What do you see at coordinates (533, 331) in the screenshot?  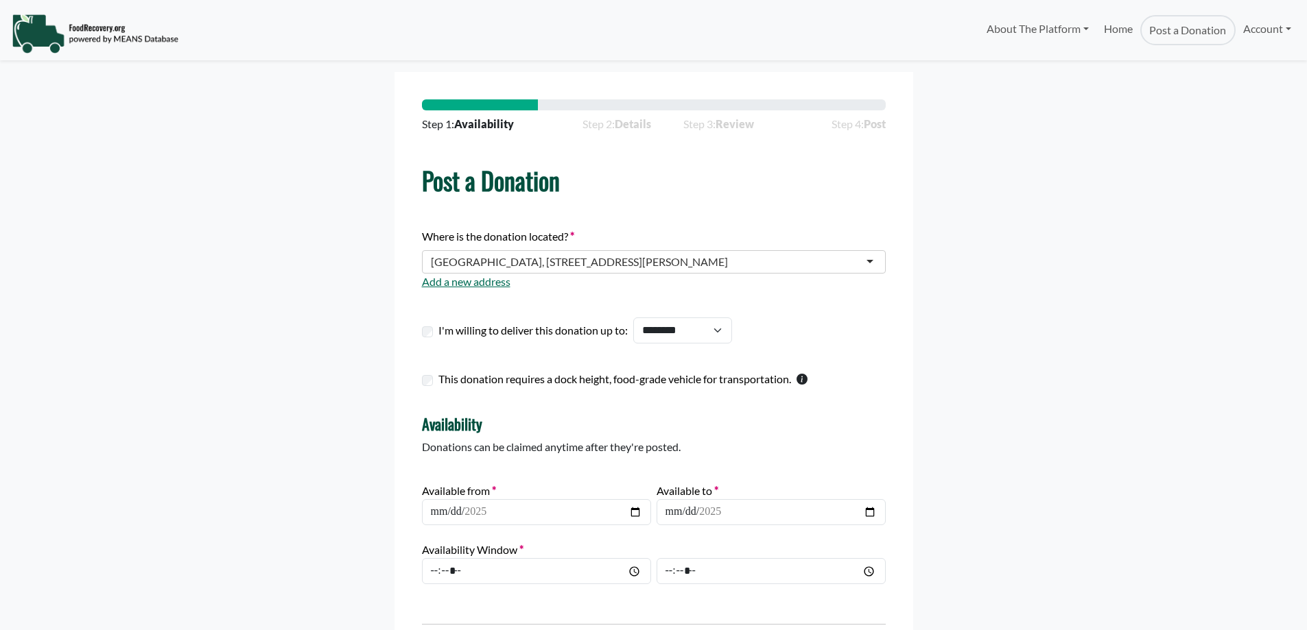 I see `label: I'm willing to deliver this donation up to:` at bounding box center [533, 331].